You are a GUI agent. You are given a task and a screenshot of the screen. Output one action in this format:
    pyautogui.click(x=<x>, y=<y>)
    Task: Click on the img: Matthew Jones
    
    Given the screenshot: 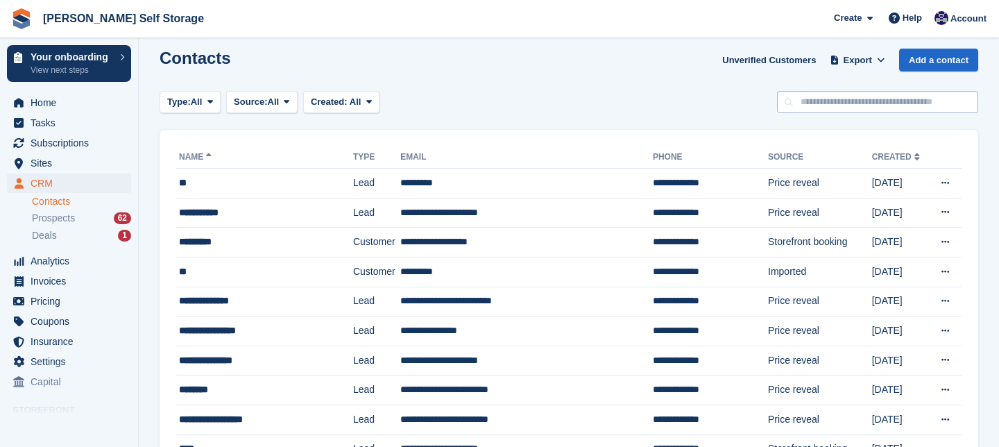 What is the action you would take?
    pyautogui.click(x=942, y=18)
    